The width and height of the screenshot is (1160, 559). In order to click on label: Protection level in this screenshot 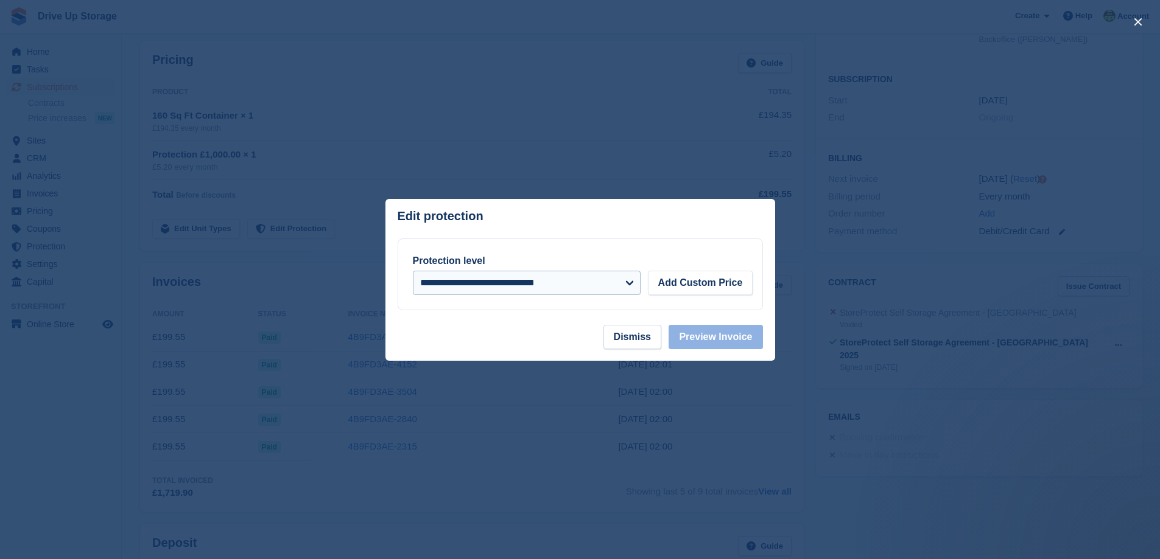, I will do `click(449, 261)`.